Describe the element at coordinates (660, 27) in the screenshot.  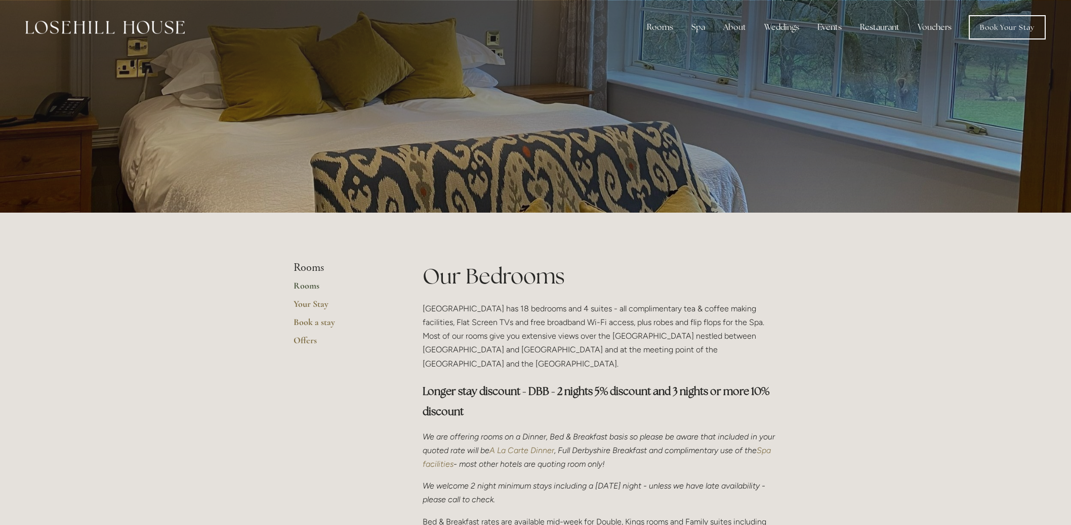
I see `div: Rooms` at that location.